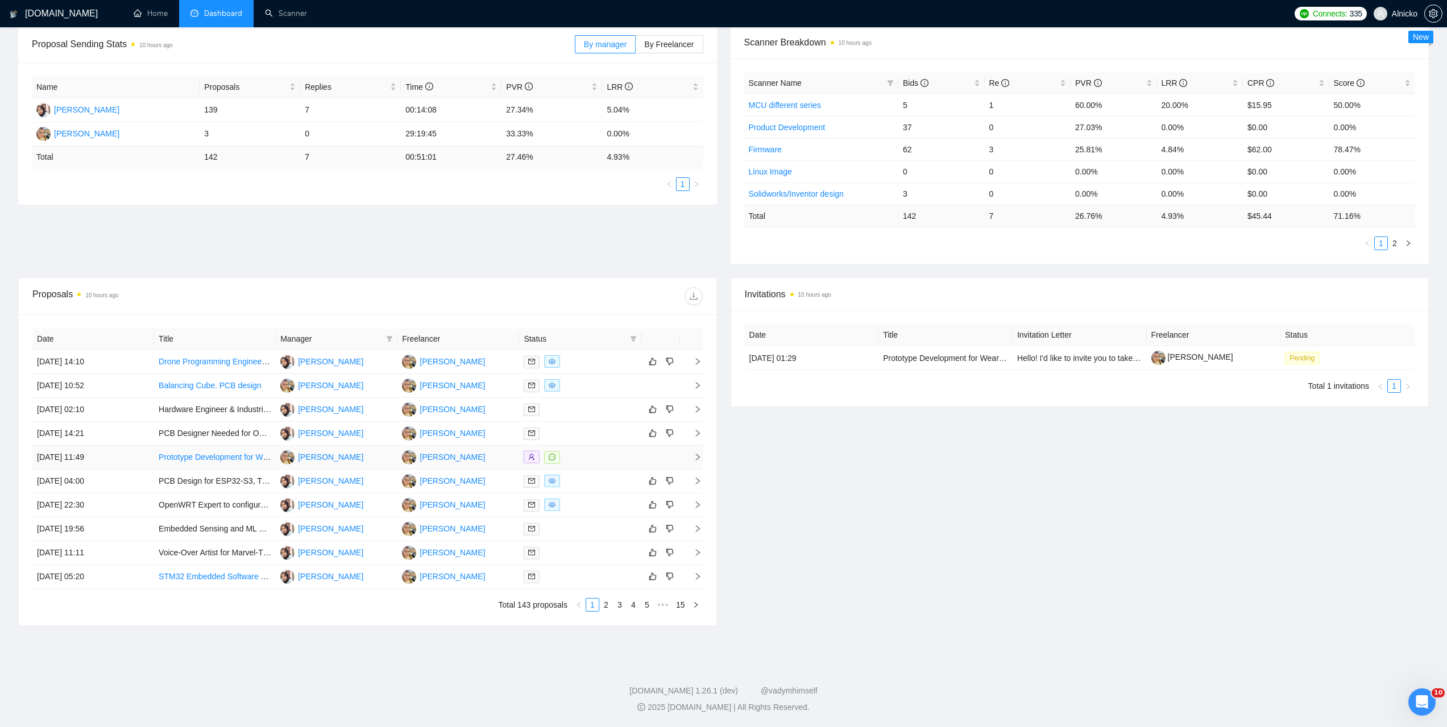 The image size is (1447, 727). I want to click on div: Yes, our AI systems can improve using your feedback from previous proposals, and the feedback you..., so click(114, 155).